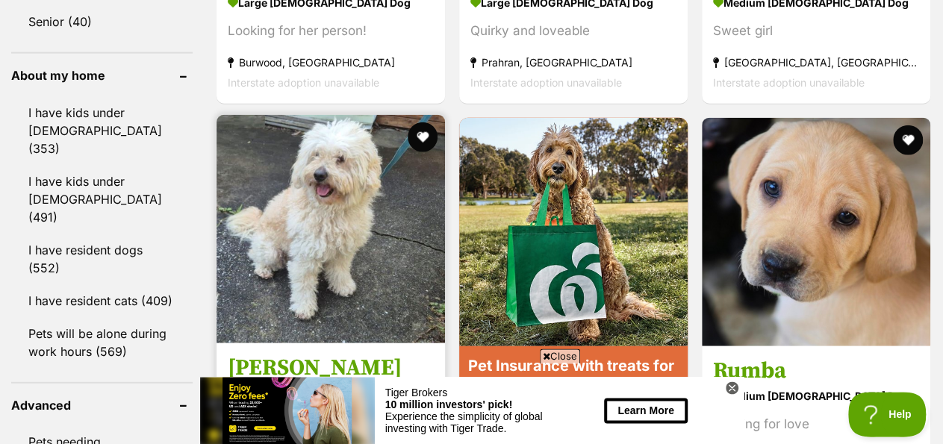  I want to click on a: I have resident dogs (552), so click(102, 258).